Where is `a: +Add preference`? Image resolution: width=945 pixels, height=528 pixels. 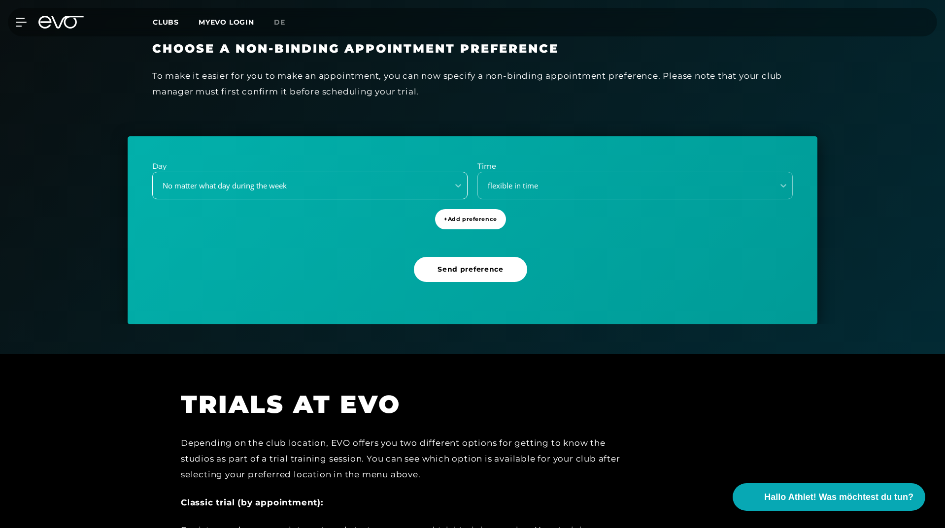 a: +Add preference is located at coordinates (472, 228).